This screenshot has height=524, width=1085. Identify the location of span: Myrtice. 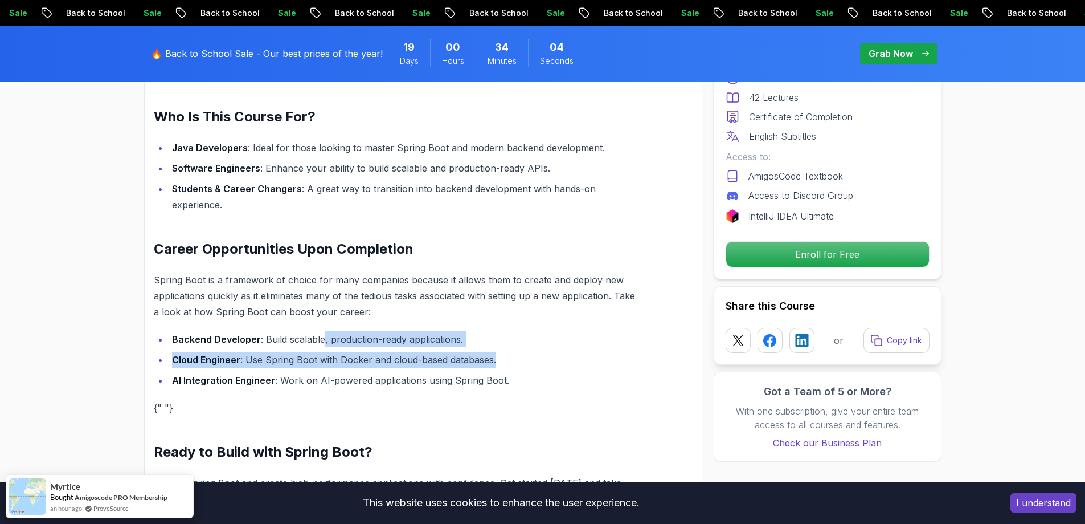
(65, 486).